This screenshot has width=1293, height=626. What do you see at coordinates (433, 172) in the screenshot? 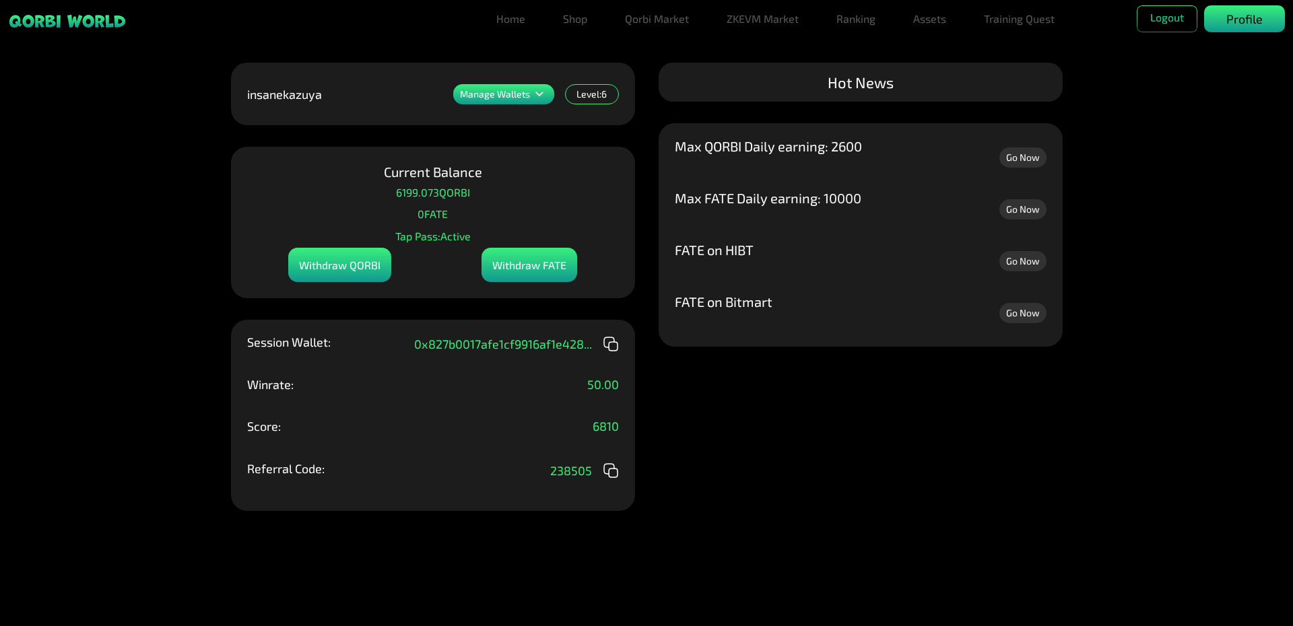
I see `p: Current Balance` at bounding box center [433, 172].